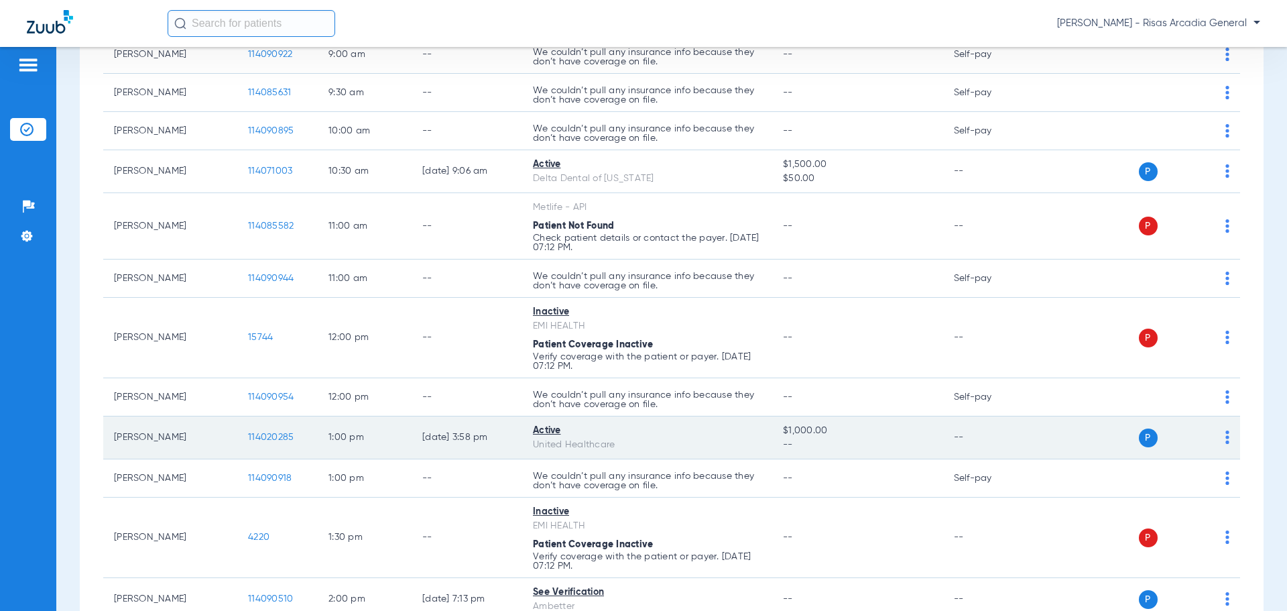 The image size is (1287, 611). What do you see at coordinates (271, 437) in the screenshot?
I see `span: 114020285` at bounding box center [271, 437].